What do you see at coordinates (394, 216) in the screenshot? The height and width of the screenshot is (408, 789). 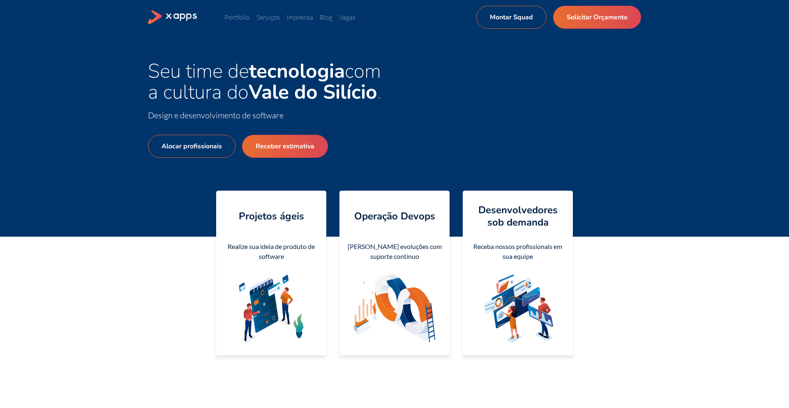 I see `h4: Operação Devops` at bounding box center [394, 216].